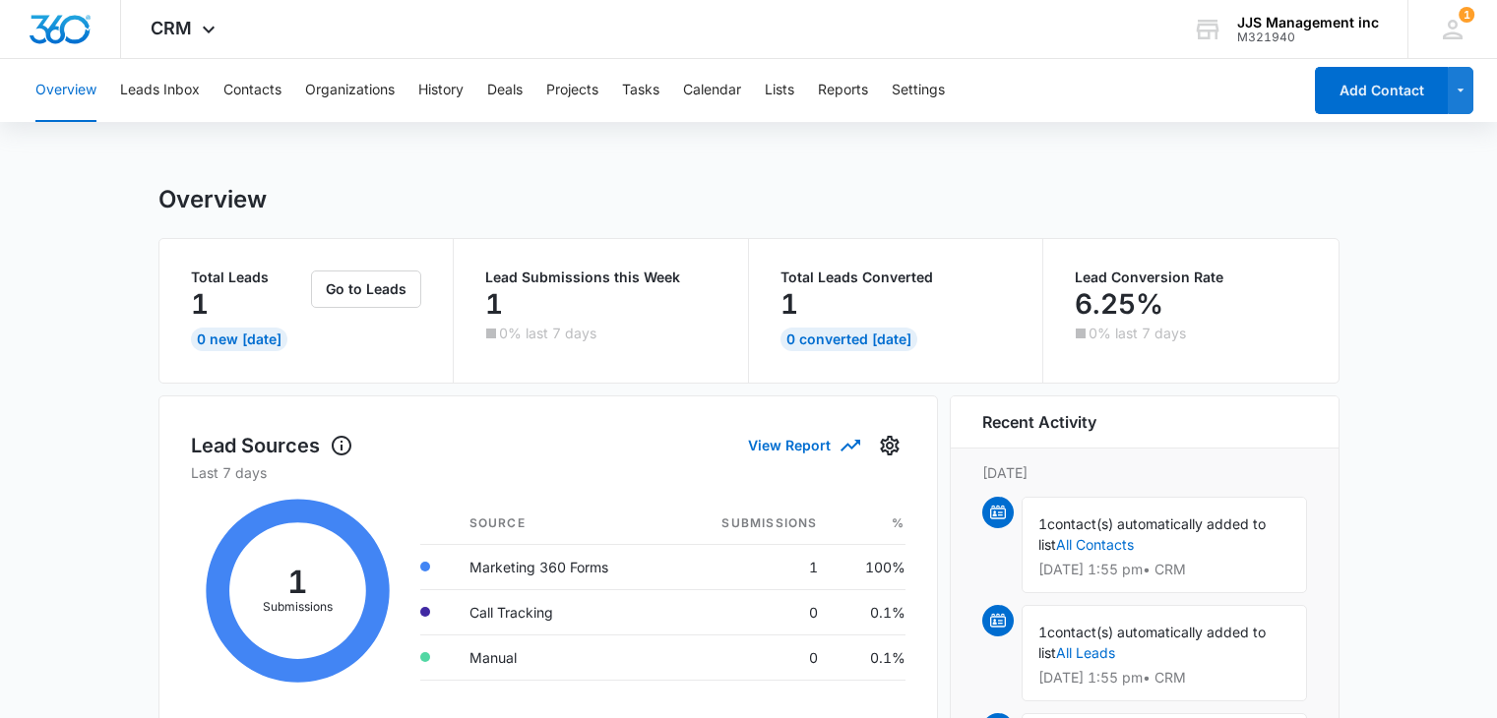 The image size is (1497, 718). Describe the element at coordinates (272, 446) in the screenshot. I see `h1: Lead Sources` at that location.